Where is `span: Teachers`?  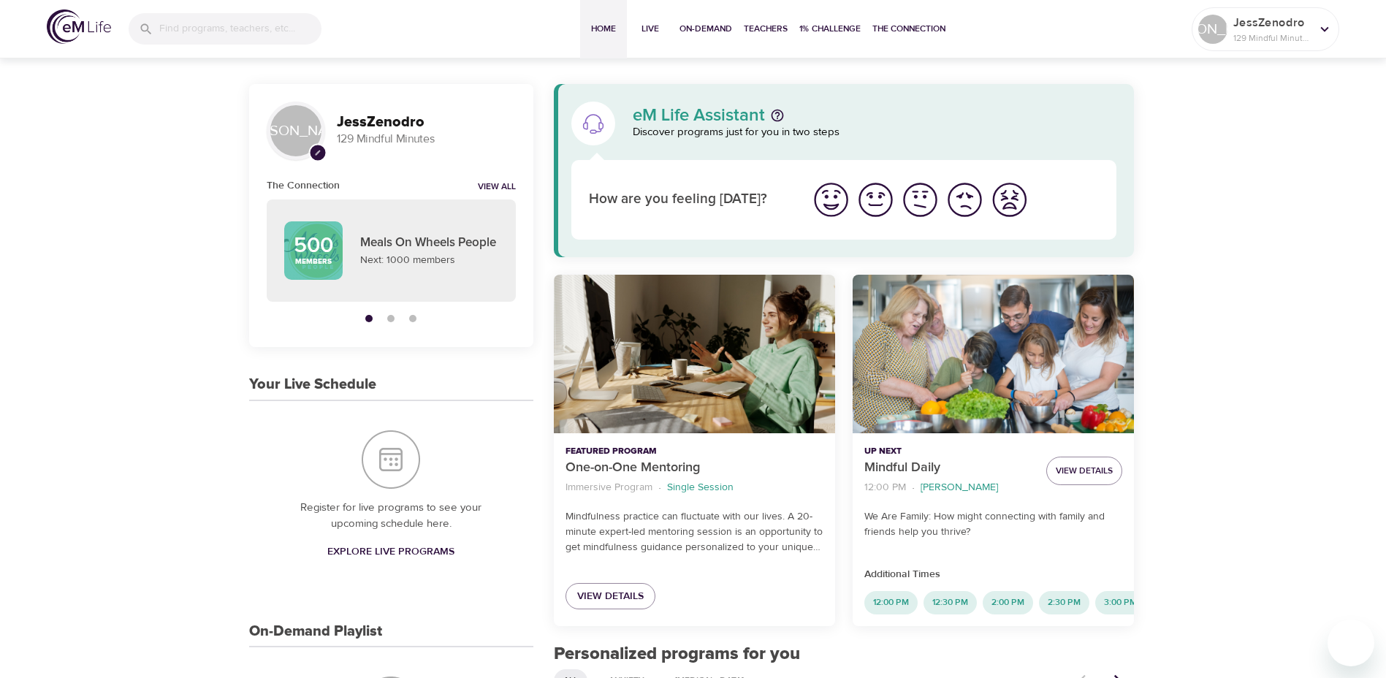
span: Teachers is located at coordinates (766, 28).